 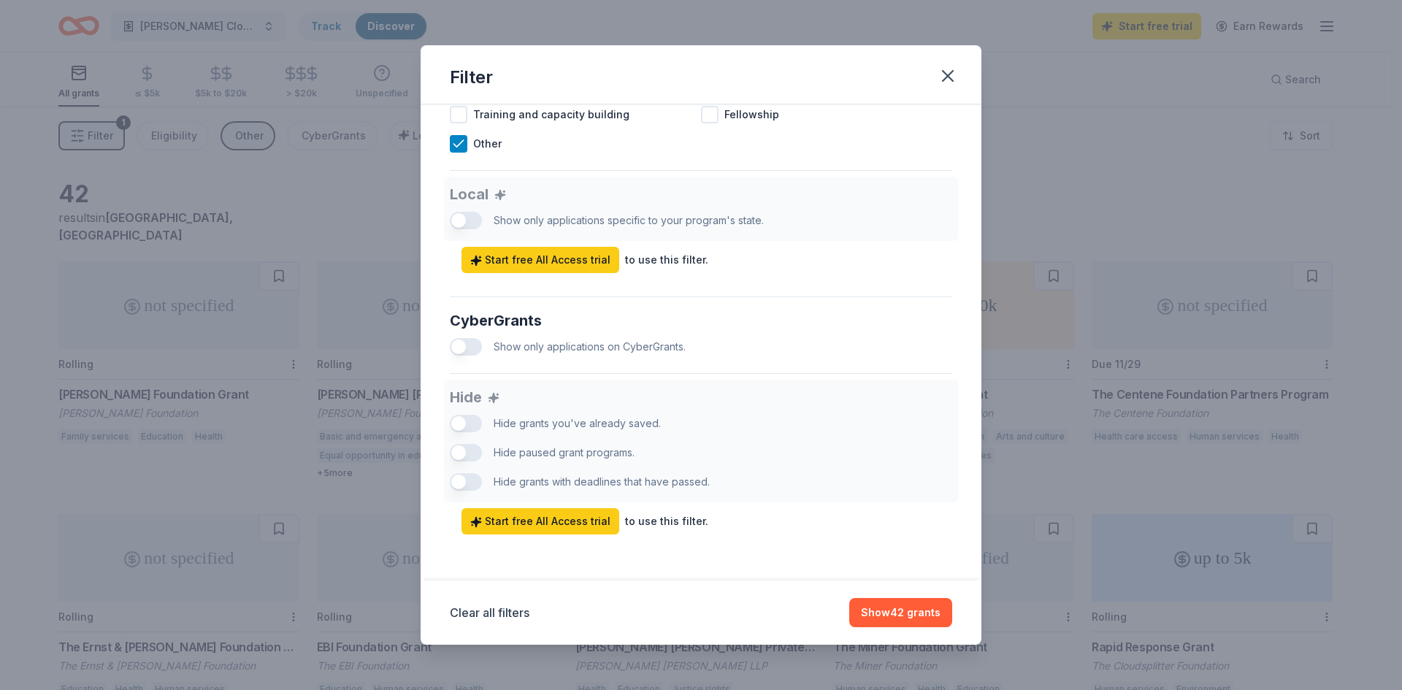 I want to click on span: Show only applications on CyberGrants., so click(x=589, y=346).